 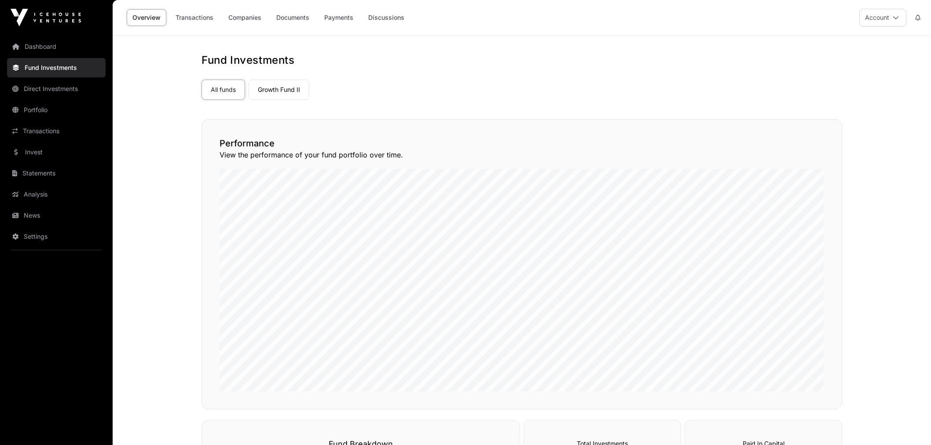 What do you see at coordinates (883, 18) in the screenshot?
I see `button: Account` at bounding box center [883, 18].